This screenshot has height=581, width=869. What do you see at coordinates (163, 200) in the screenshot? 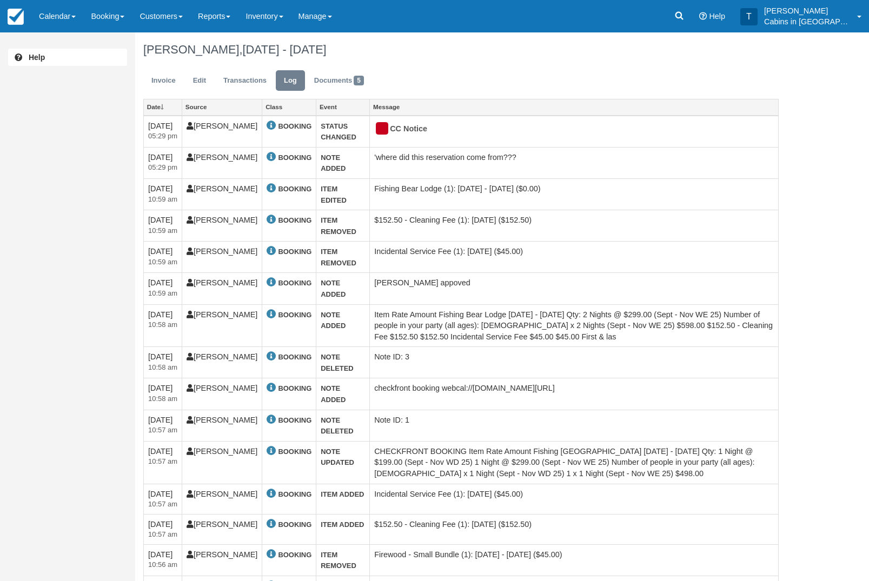
I see `em: 2025-07-07 10:59:52-0500` at bounding box center [163, 200].